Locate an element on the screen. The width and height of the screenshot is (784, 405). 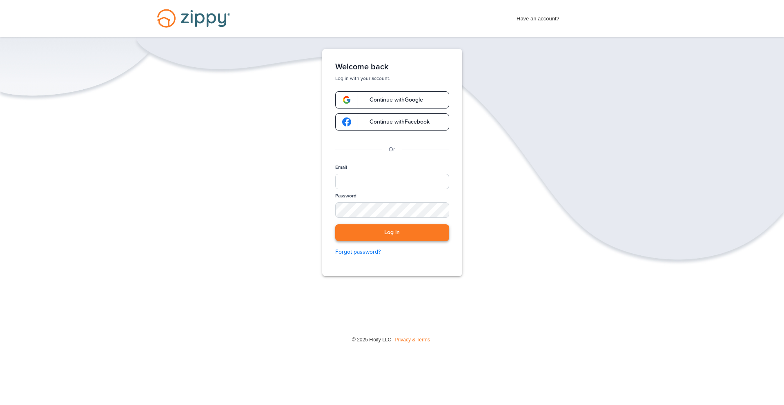
p: Log in with your account. is located at coordinates (392, 78).